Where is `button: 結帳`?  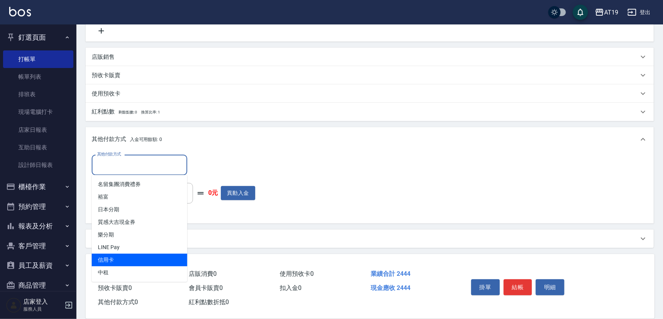
button: 結帳 is located at coordinates (518, 287).